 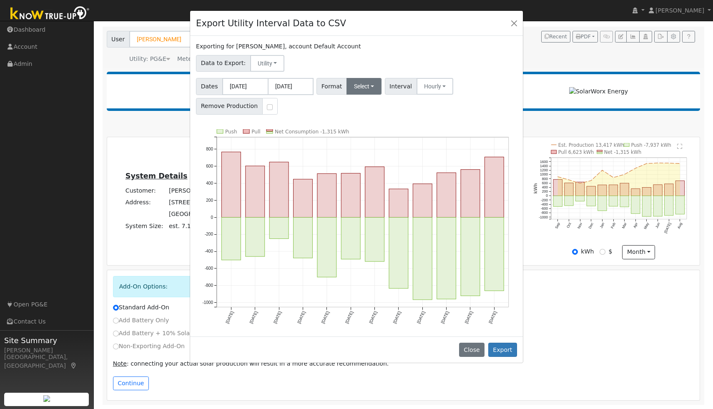 I want to click on h4: Export Utility Interval Data to CSV, so click(x=271, y=23).